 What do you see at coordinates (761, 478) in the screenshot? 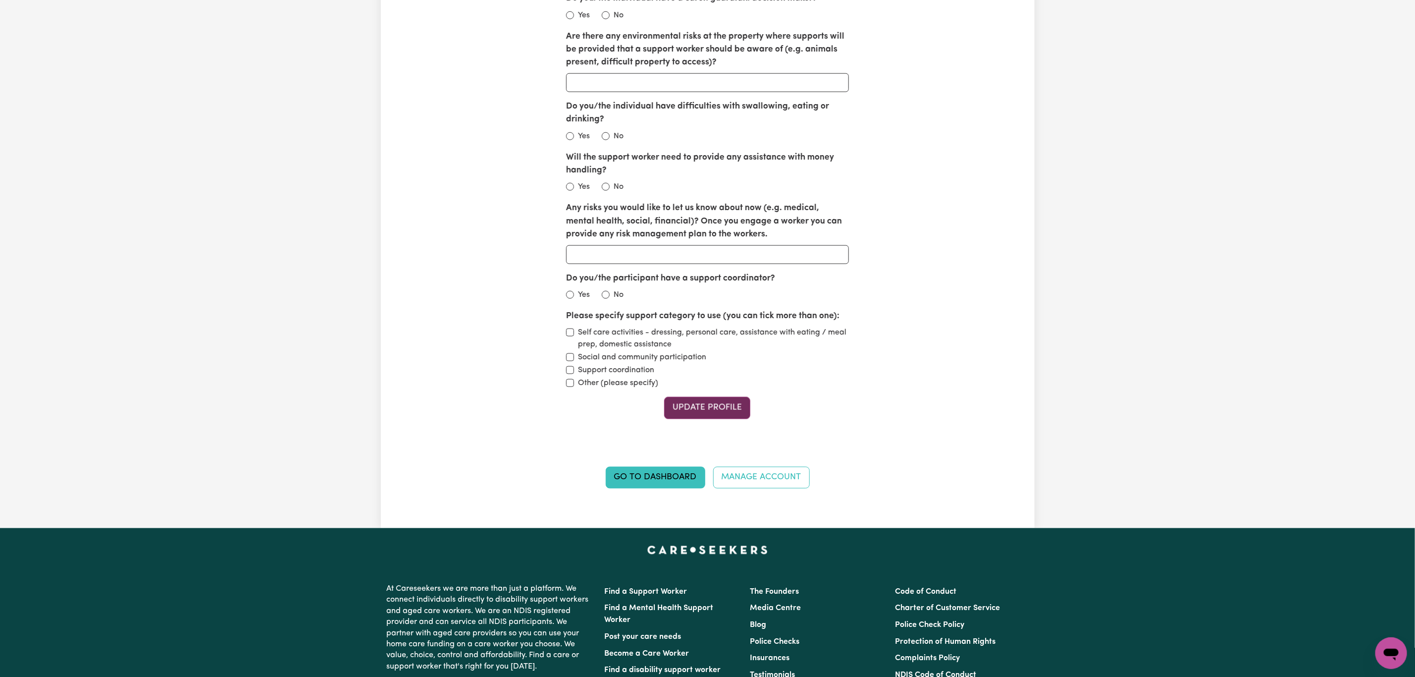
I see `a: Manage Account` at bounding box center [761, 478].